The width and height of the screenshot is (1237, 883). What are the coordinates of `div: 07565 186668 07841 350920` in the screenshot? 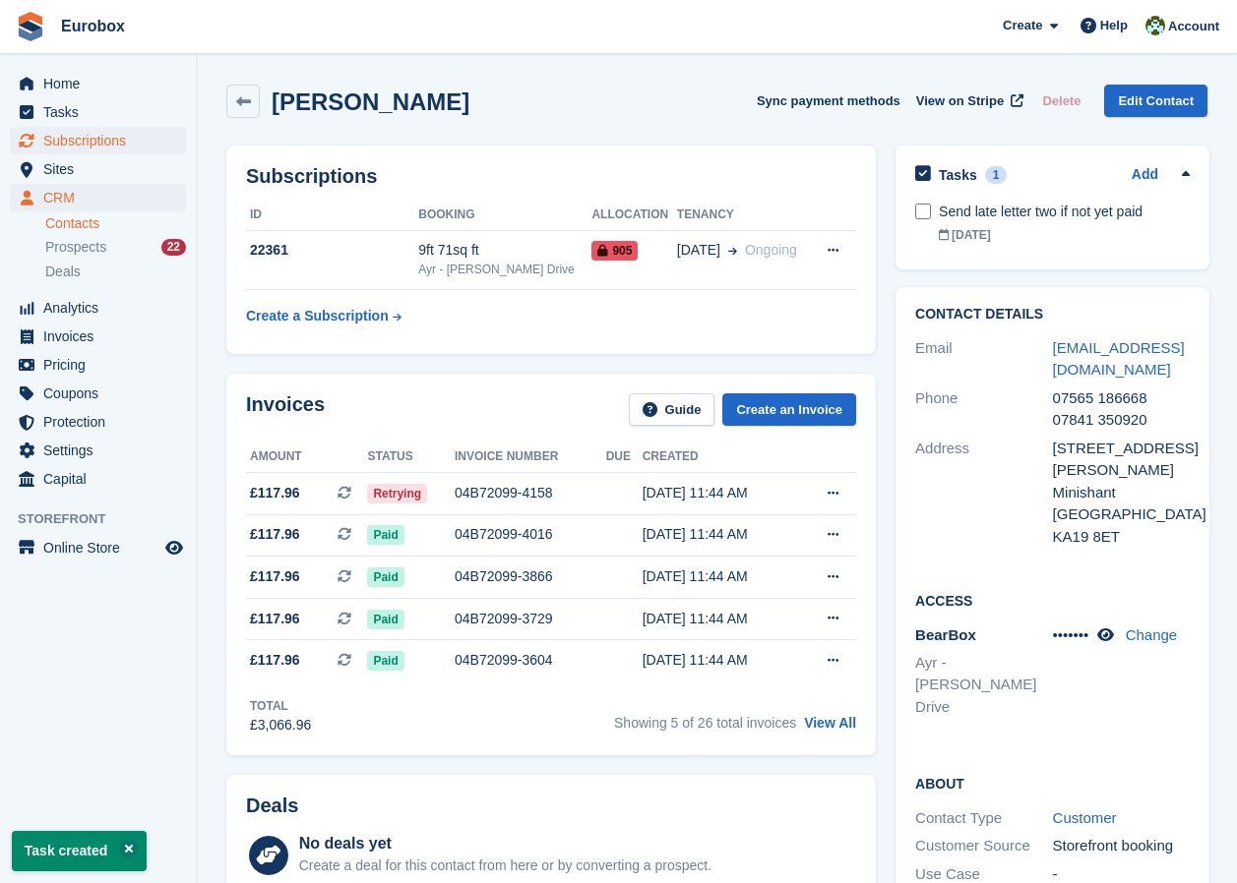 It's located at (1122, 409).